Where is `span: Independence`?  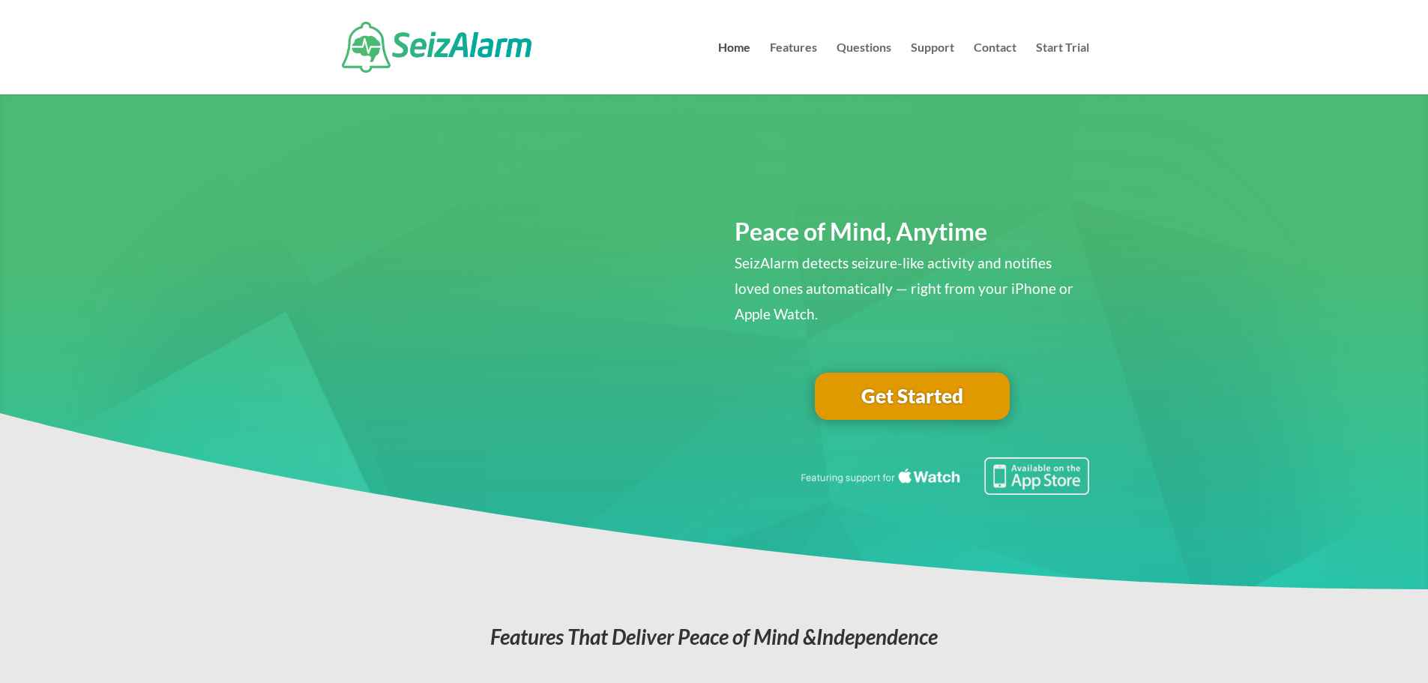
span: Independence is located at coordinates (877, 637).